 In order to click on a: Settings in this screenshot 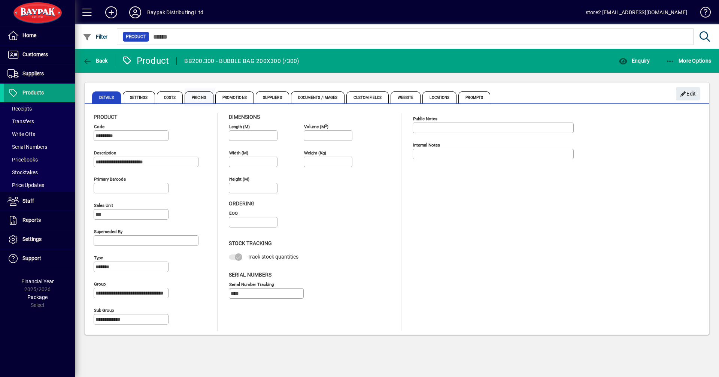, I will do `click(39, 239)`.